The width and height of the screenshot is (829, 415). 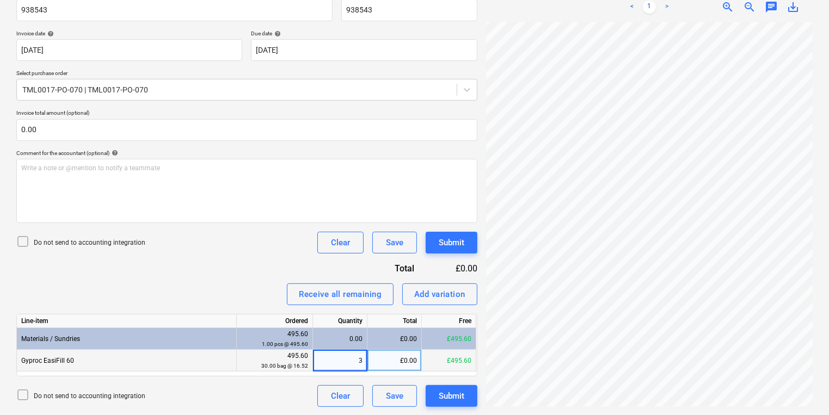 What do you see at coordinates (728, 7) in the screenshot?
I see `span: zoom_in` at bounding box center [728, 7].